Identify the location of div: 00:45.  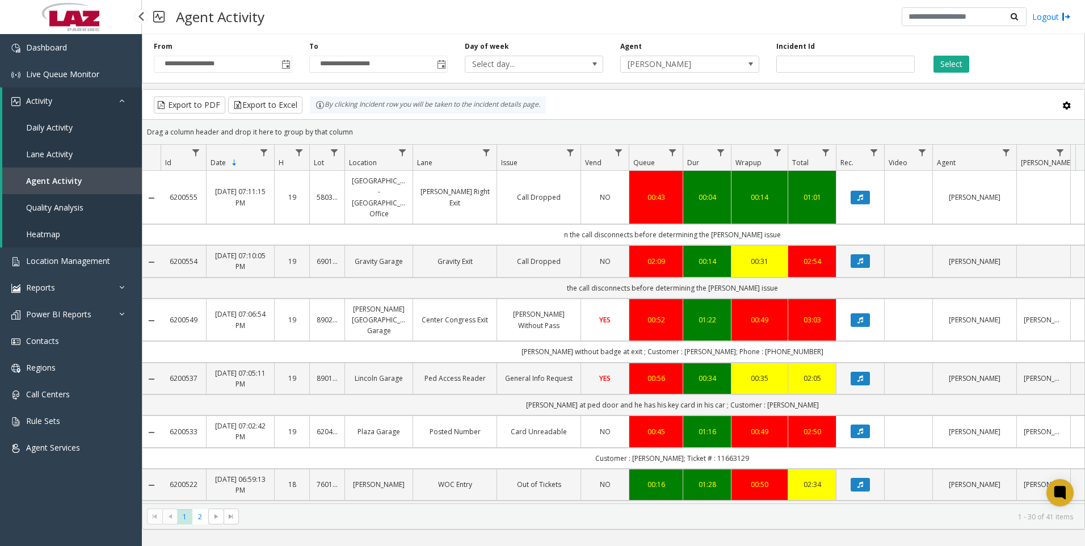
(656, 431).